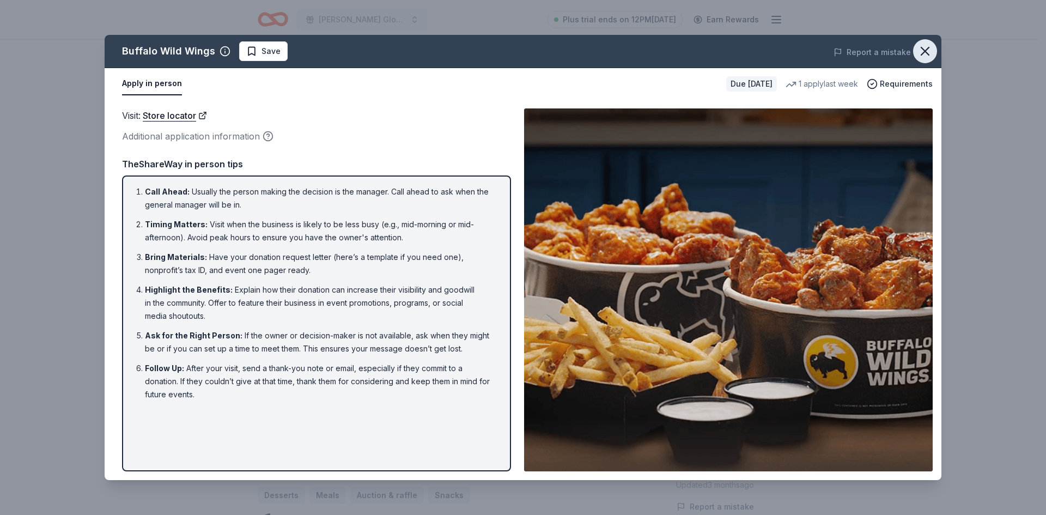  Describe the element at coordinates (175, 116) in the screenshot. I see `a: Store locator` at that location.